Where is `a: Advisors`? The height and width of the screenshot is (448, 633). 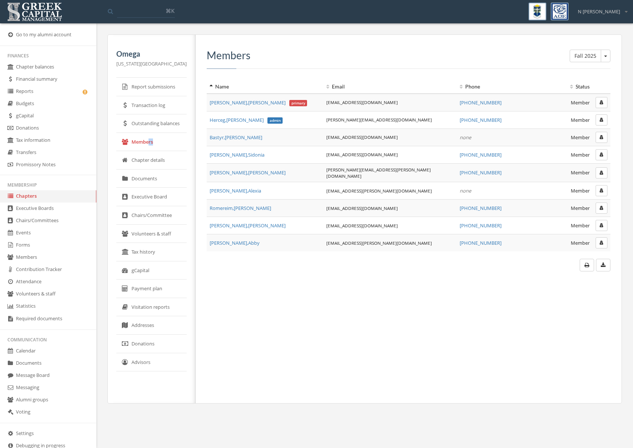 a: Advisors is located at coordinates (152, 363).